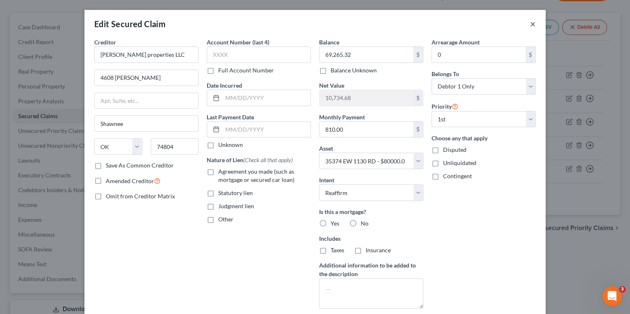  I want to click on label: Last Payment Date, so click(230, 117).